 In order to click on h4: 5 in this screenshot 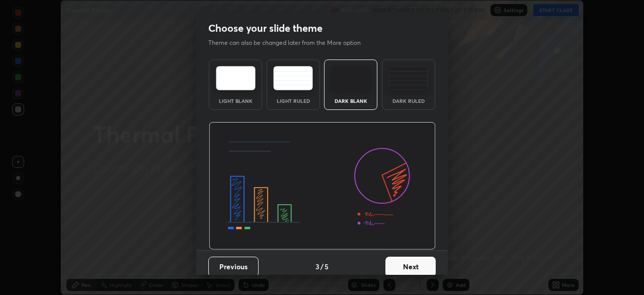, I will do `click(327, 266)`.